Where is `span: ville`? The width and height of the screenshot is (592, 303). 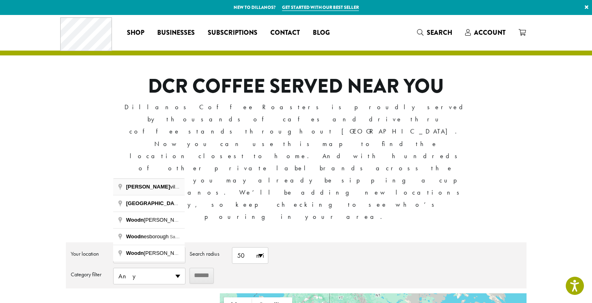 span: ville is located at coordinates (153, 186).